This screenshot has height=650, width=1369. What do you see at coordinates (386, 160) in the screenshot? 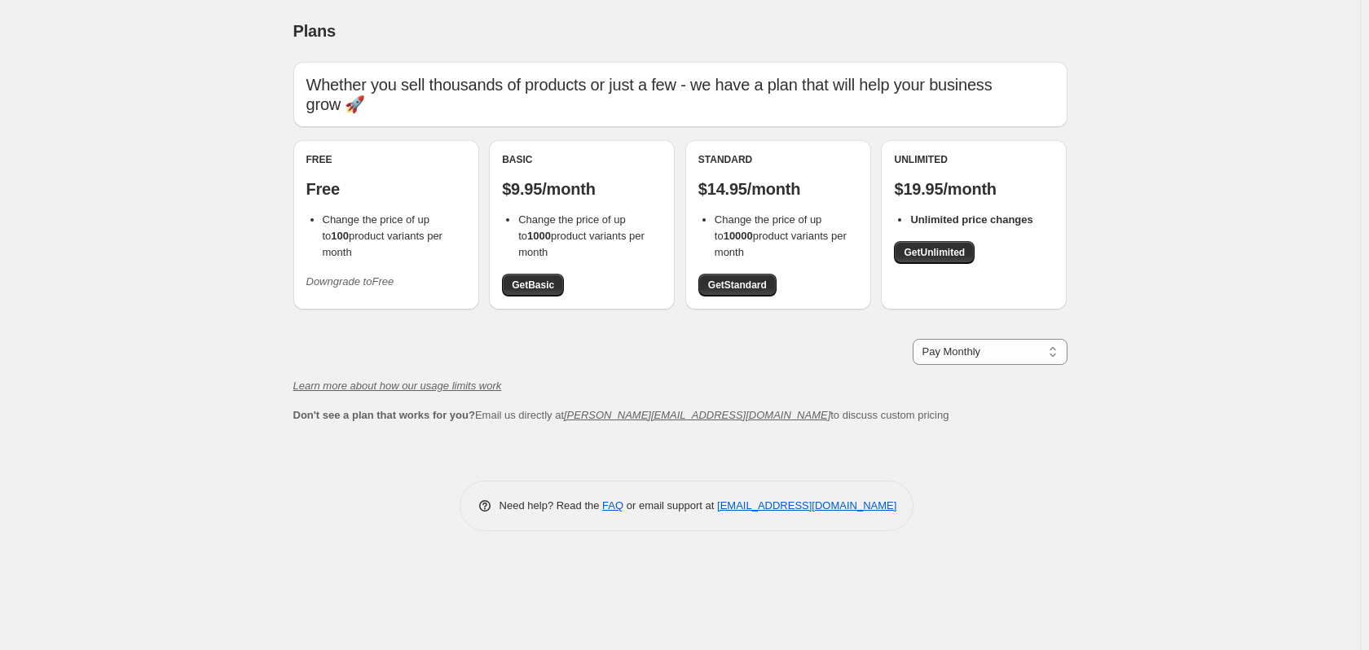
I see `div: Free` at bounding box center [386, 160].